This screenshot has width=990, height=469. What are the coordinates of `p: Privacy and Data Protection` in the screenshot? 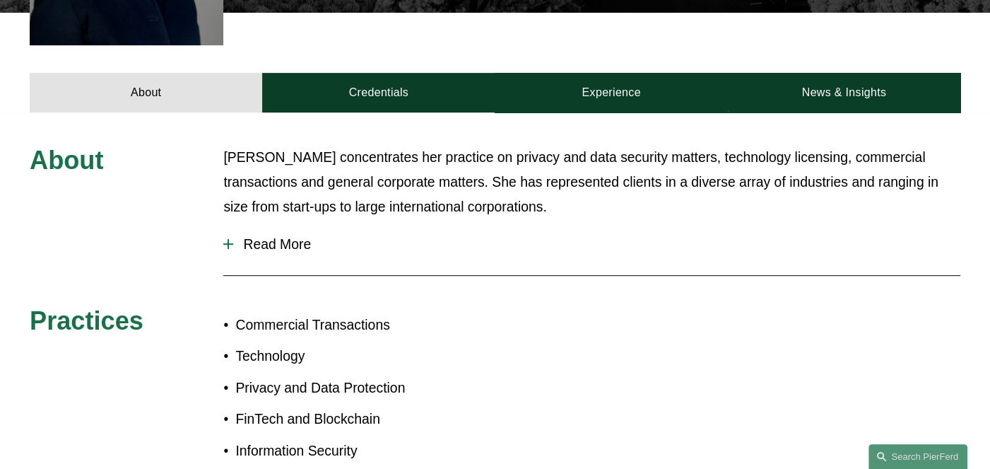 It's located at (365, 387).